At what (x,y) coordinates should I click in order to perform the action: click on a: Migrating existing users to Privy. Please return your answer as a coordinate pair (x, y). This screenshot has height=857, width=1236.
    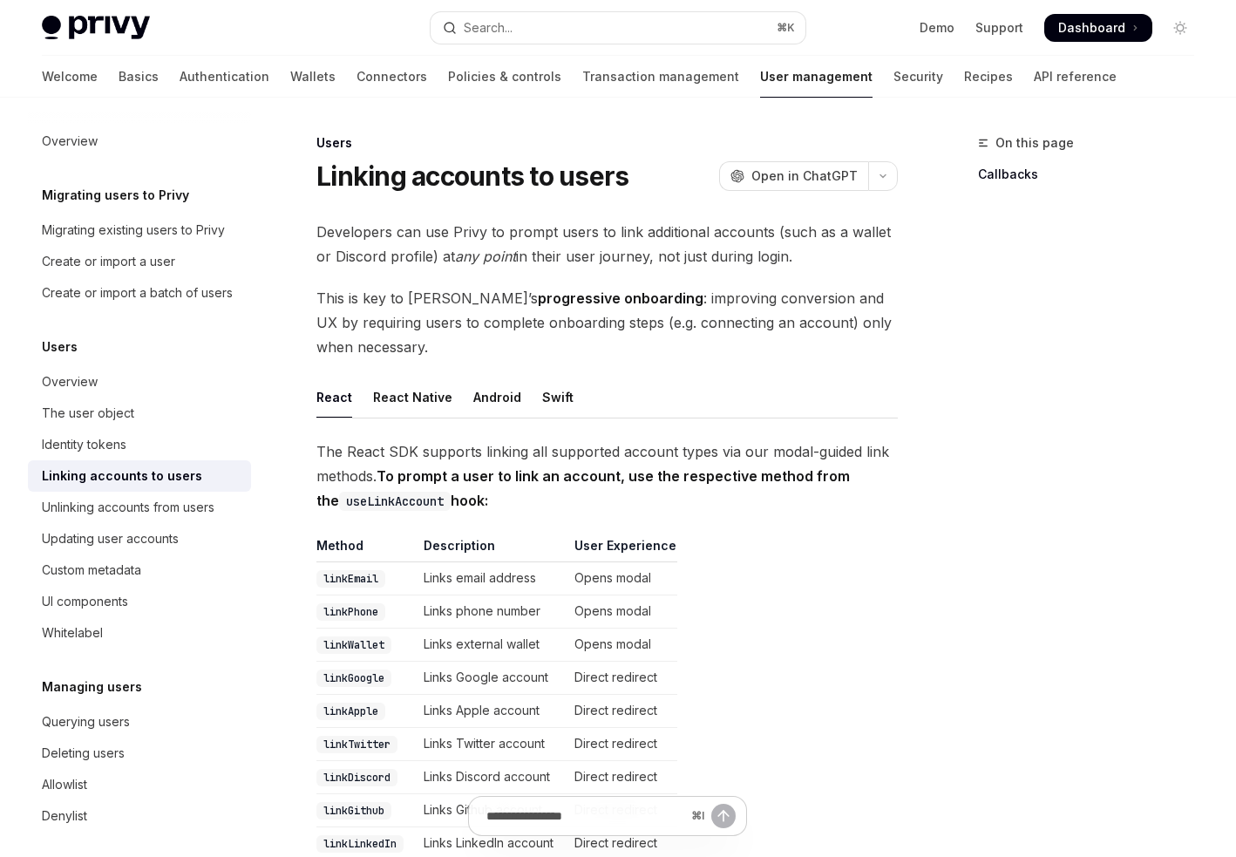
    Looking at the image, I should click on (139, 230).